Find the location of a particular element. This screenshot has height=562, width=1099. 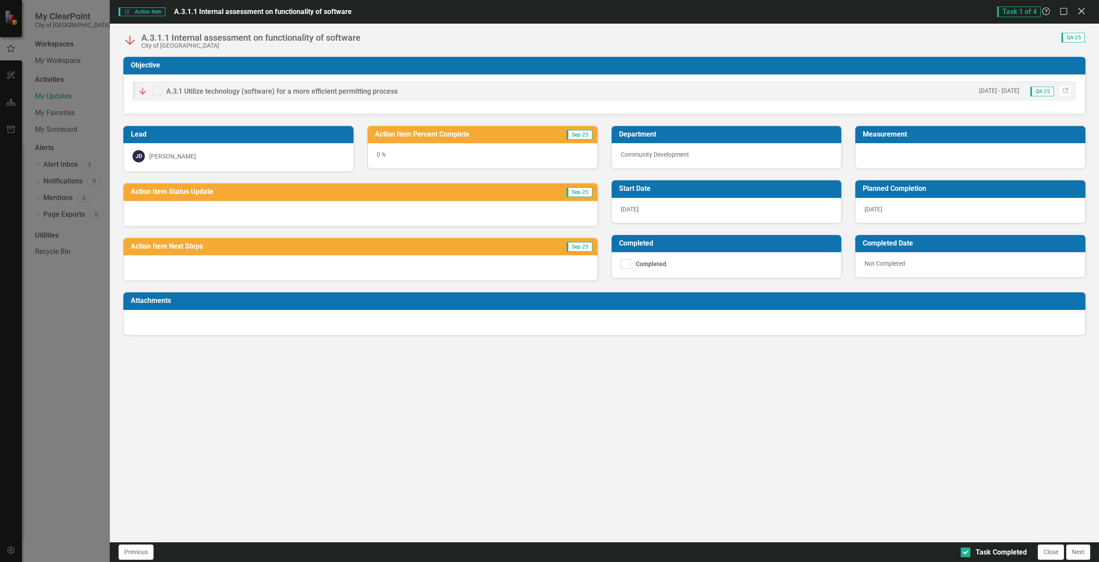

span: Action Item is located at coordinates (142, 12).